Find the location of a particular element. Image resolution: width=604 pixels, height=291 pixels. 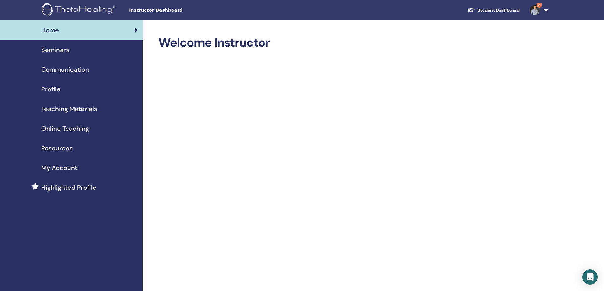

img: logo.png is located at coordinates (80, 10).